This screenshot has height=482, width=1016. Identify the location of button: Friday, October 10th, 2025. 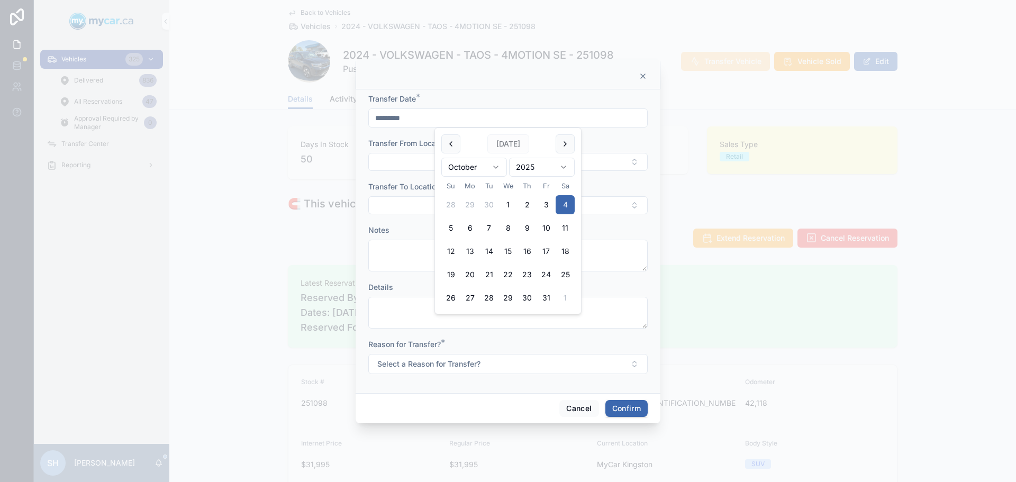
(546, 228).